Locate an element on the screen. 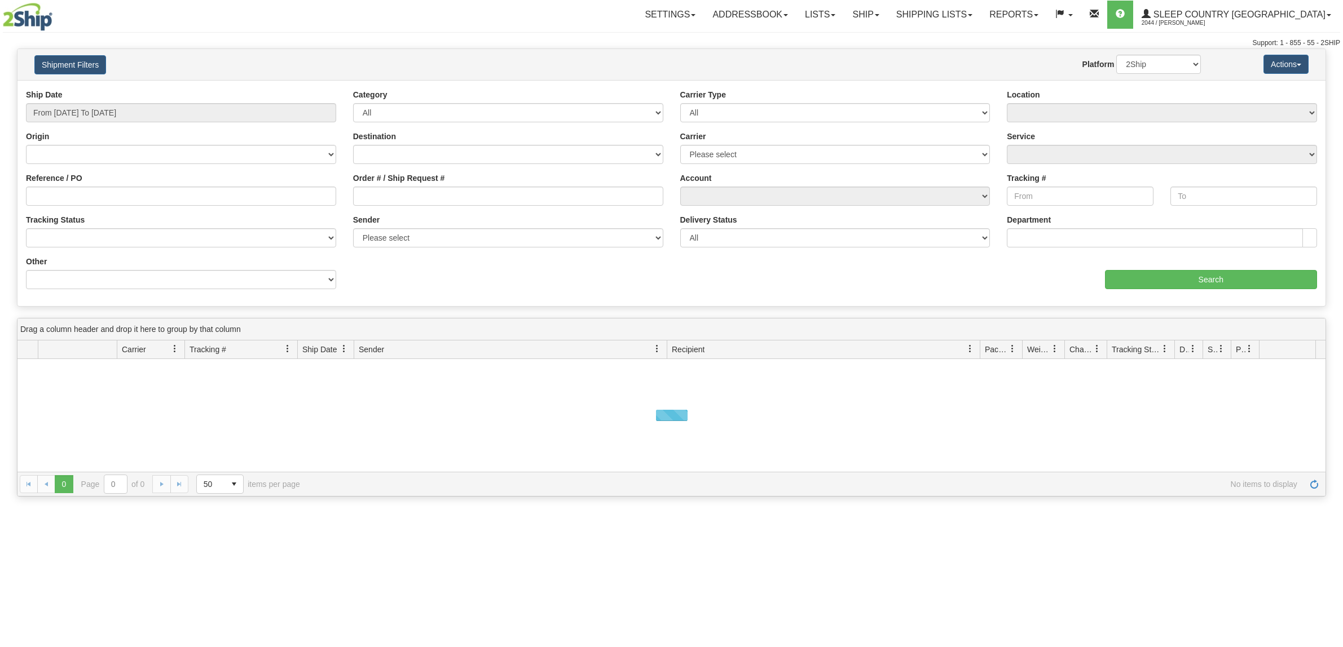  span: select is located at coordinates (234, 484).